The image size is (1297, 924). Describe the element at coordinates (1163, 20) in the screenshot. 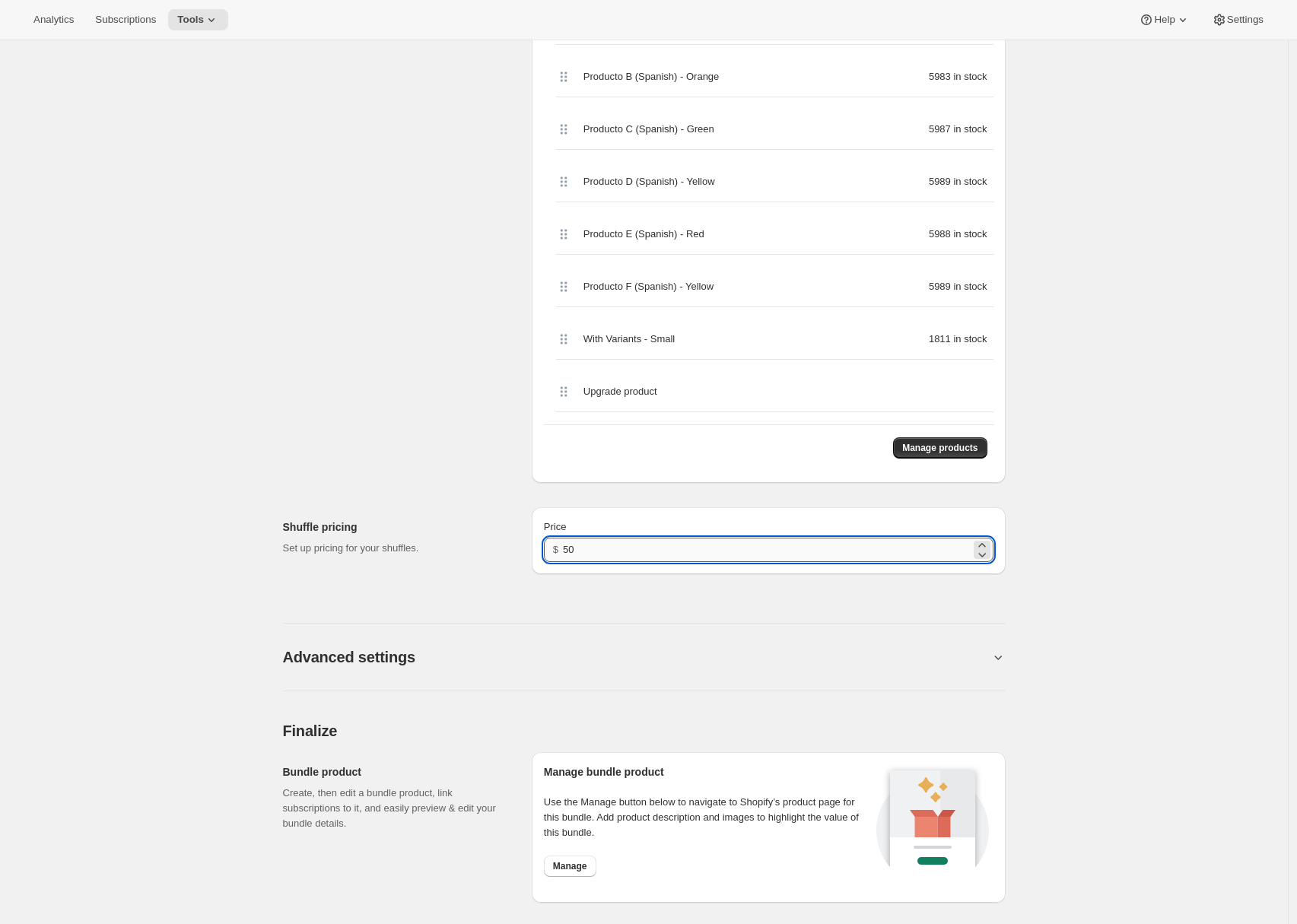

I see `button: Help` at that location.